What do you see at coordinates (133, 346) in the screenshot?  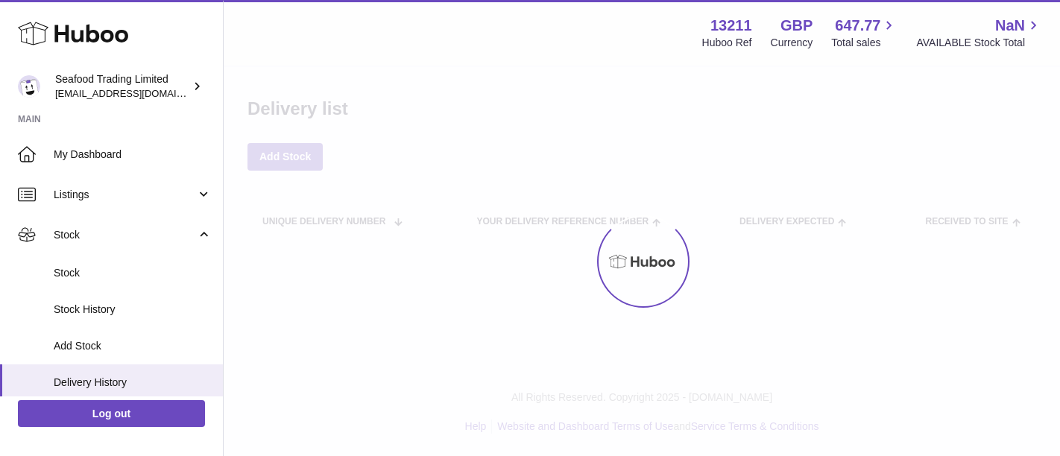 I see `span: Add Stock` at bounding box center [133, 346].